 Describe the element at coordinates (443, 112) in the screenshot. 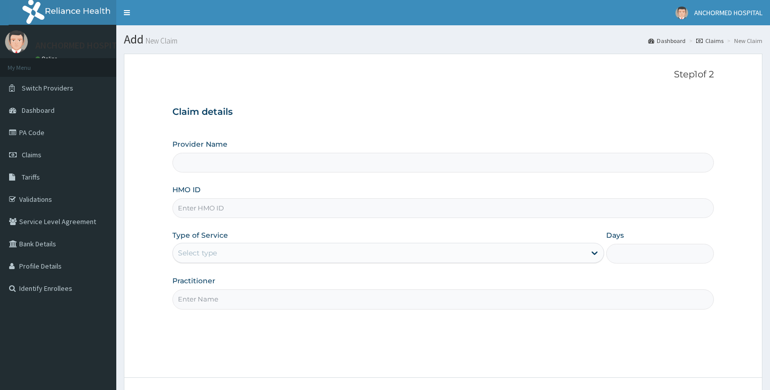

I see `h3: Claim details` at that location.